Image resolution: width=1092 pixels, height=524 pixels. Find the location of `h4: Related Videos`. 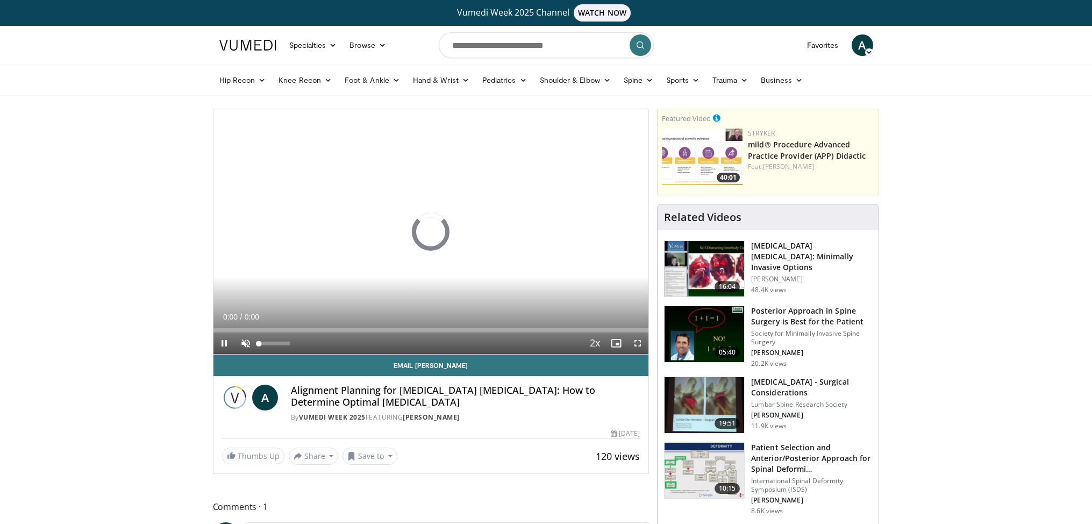

h4: Related Videos is located at coordinates (703, 217).